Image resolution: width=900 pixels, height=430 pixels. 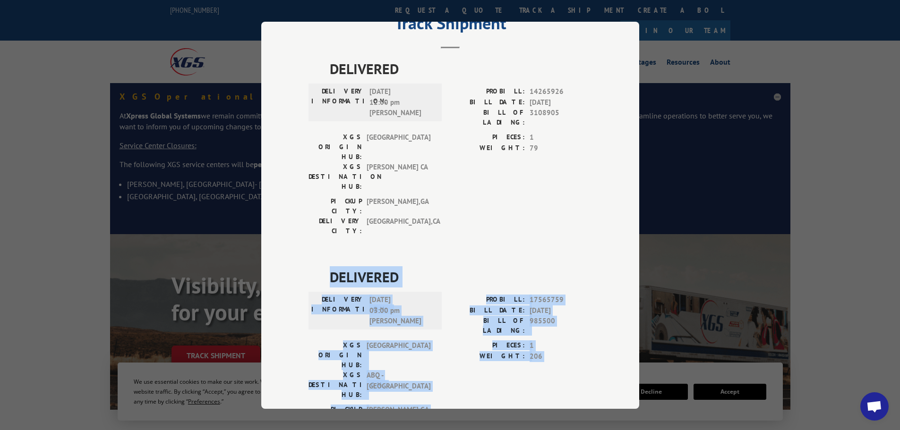 I want to click on a: Open chat, so click(x=874, y=407).